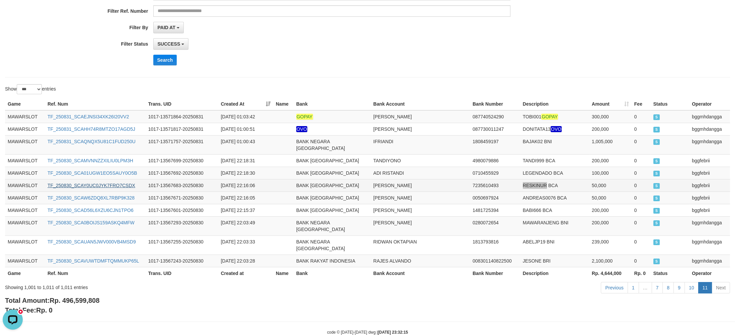  What do you see at coordinates (555, 144) in the screenshot?
I see `td: BAJAK02 BNI` at bounding box center [555, 144].